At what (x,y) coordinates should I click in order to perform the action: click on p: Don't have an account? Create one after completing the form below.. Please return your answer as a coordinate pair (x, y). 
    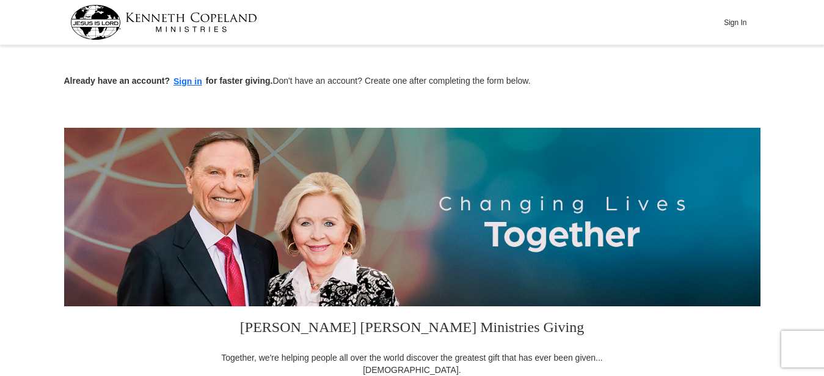
    Looking at the image, I should click on (412, 81).